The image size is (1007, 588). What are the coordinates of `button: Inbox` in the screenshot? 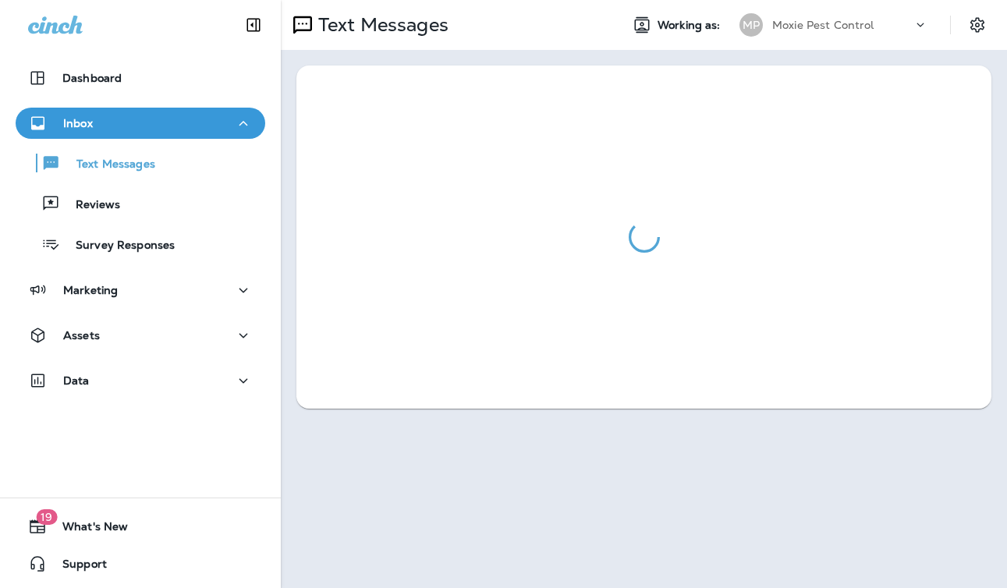 It's located at (140, 123).